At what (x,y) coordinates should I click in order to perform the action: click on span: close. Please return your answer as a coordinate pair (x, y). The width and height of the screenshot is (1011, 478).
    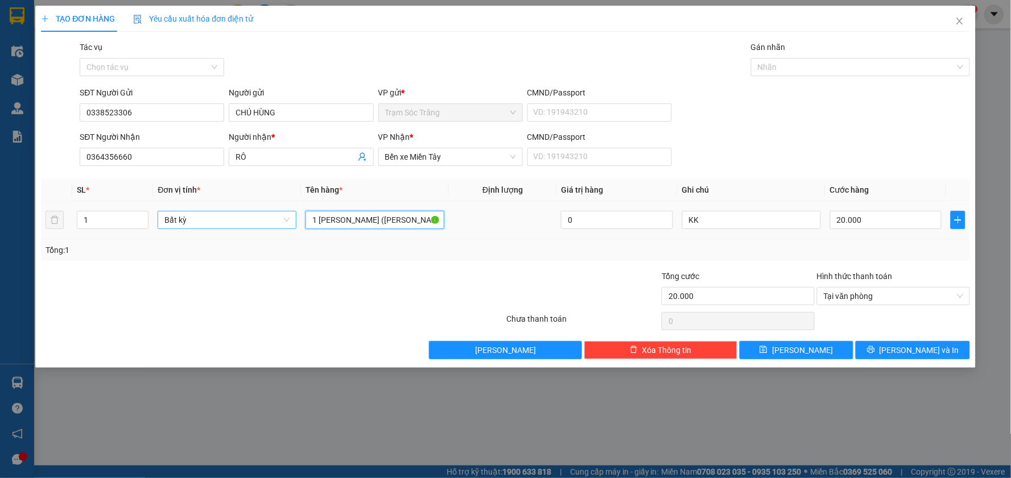
    Looking at the image, I should click on (959, 21).